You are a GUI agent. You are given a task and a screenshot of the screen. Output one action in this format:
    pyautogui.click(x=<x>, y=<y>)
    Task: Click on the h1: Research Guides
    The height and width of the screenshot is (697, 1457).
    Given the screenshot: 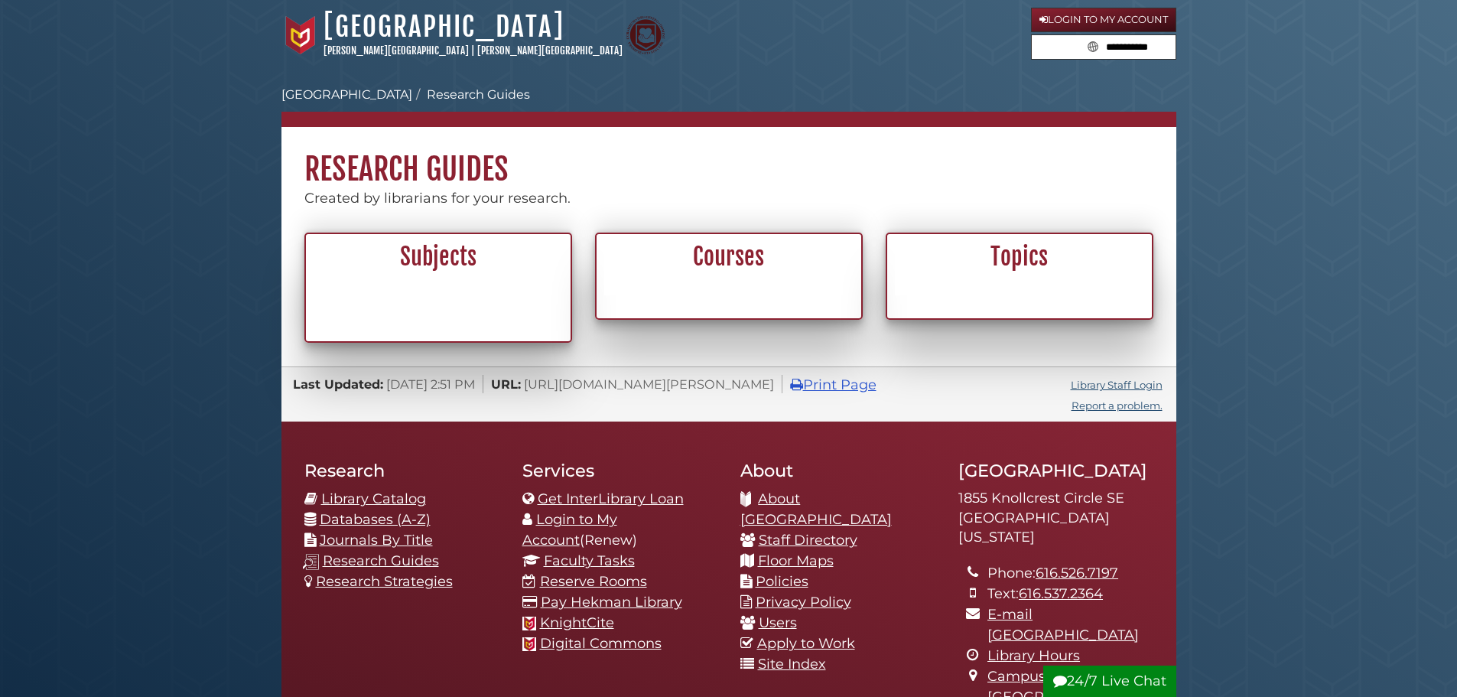 What is the action you would take?
    pyautogui.click(x=729, y=158)
    